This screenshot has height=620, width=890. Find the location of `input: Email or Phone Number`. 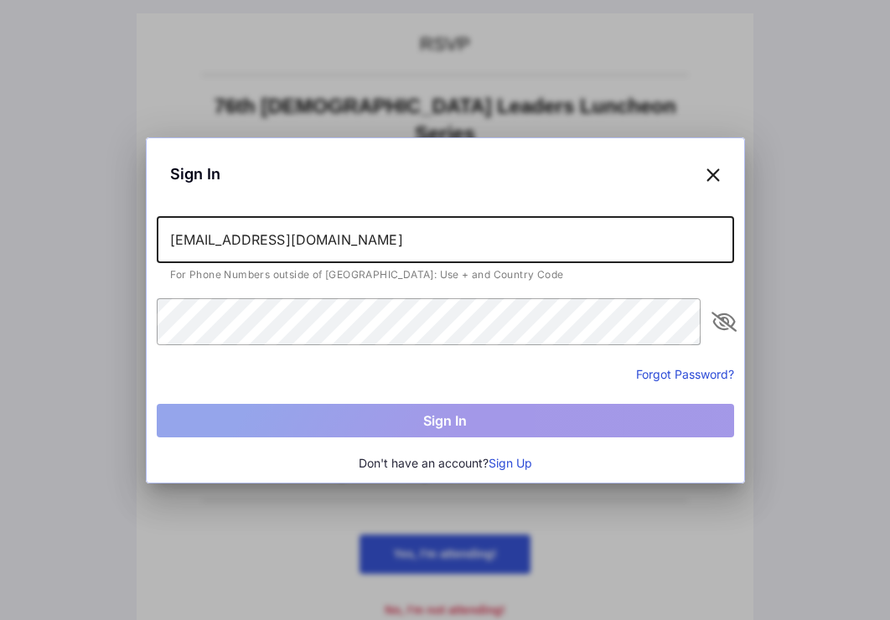

input: Email or Phone Number is located at coordinates (445, 240).